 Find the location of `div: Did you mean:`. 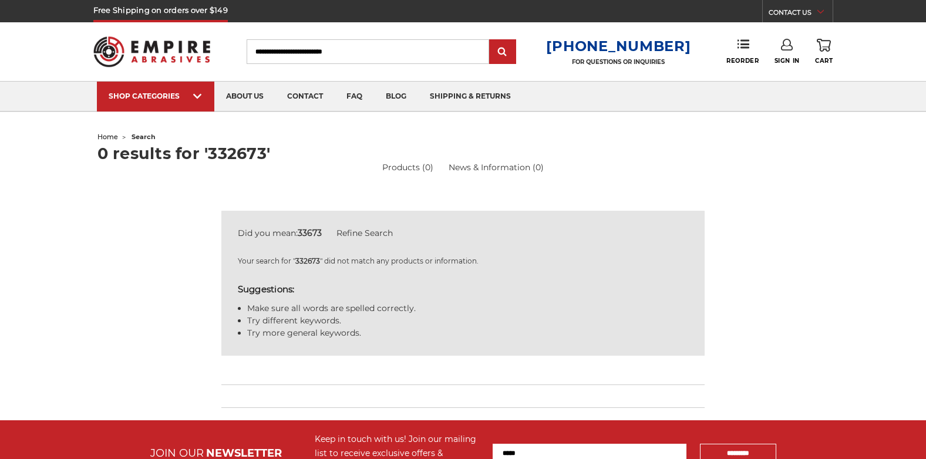

div: Did you mean: is located at coordinates (463, 233).